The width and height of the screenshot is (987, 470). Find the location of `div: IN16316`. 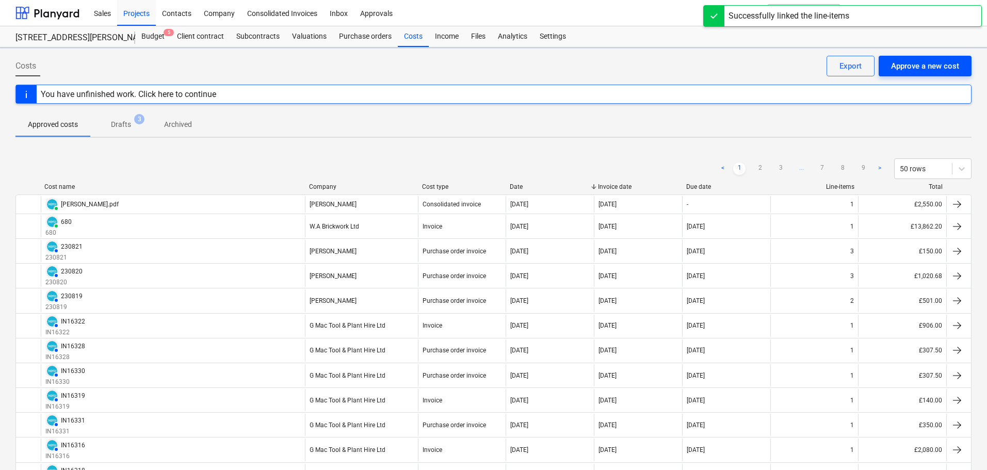

div: IN16316 is located at coordinates (73, 445).